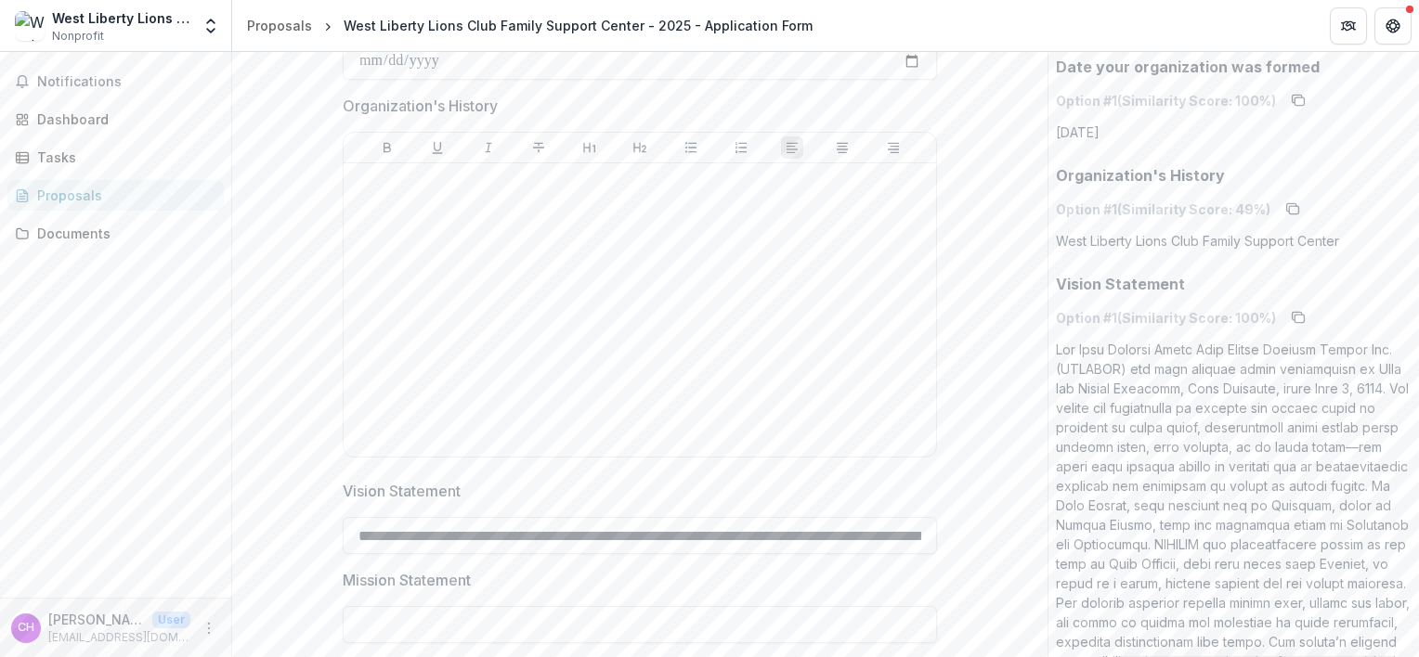 The image size is (1419, 657). I want to click on p: Date your organization was formed, so click(1188, 67).